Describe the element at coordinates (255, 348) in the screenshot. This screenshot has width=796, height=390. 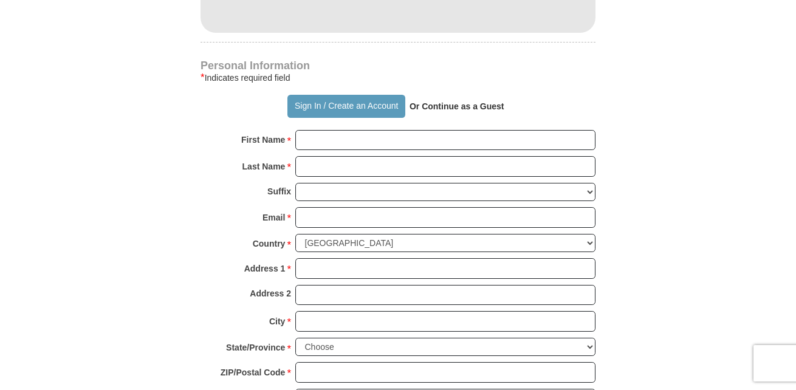
I see `strong: State/Province` at that location.